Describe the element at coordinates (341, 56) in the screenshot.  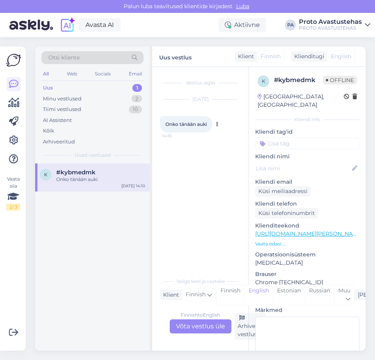
I see `span: English` at that location.